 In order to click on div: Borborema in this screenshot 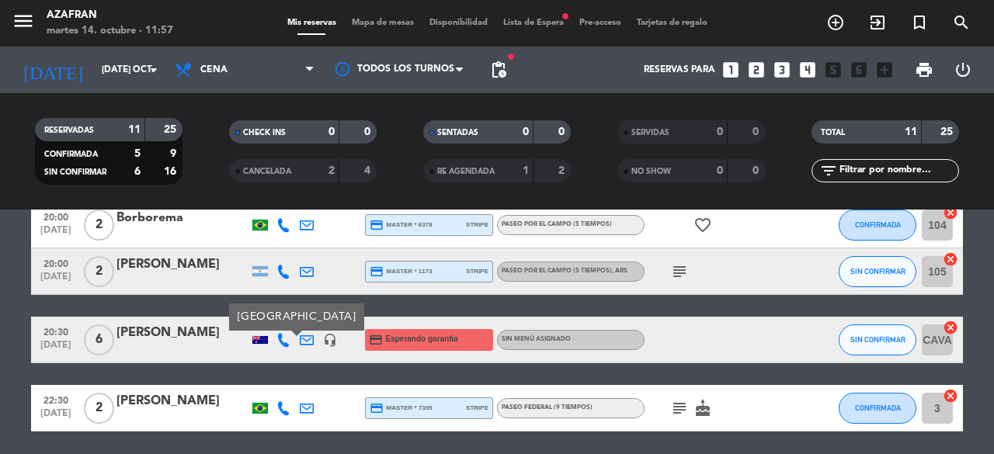, I will do `click(182, 218)`.